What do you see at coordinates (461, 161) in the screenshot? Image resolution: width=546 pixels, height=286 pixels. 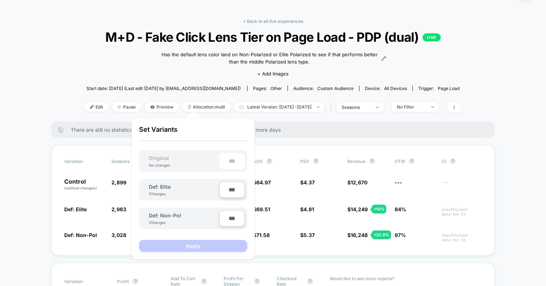 I see `span: CI` at bounding box center [461, 161].